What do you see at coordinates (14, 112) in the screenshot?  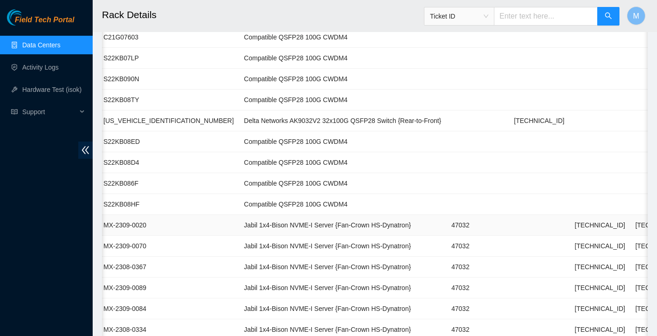 I see `span: read` at bounding box center [14, 112].